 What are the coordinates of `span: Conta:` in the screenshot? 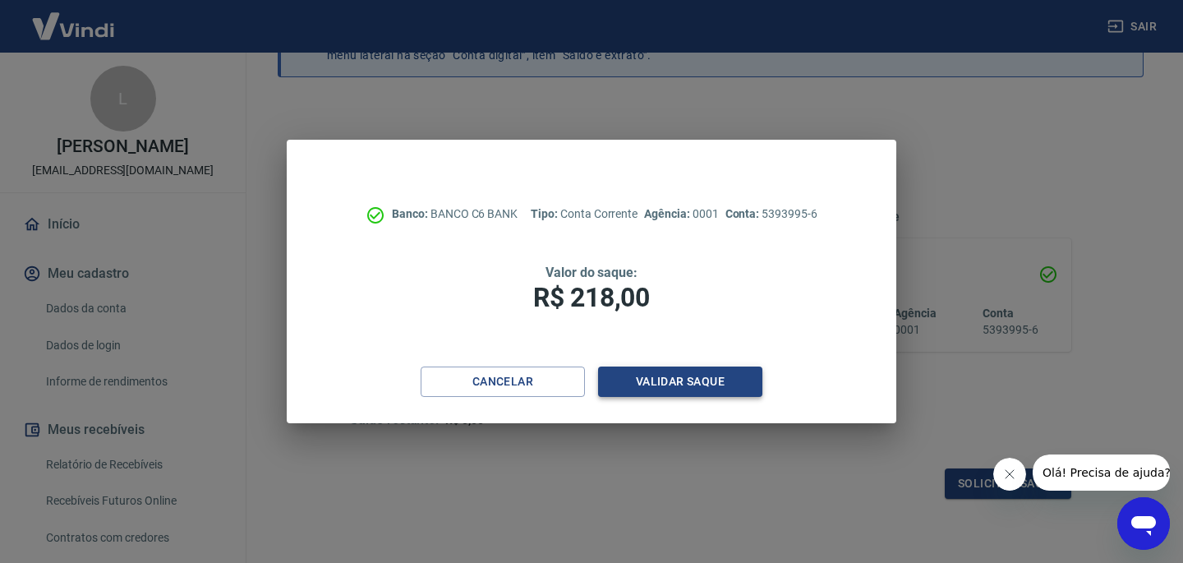 It's located at (743, 214).